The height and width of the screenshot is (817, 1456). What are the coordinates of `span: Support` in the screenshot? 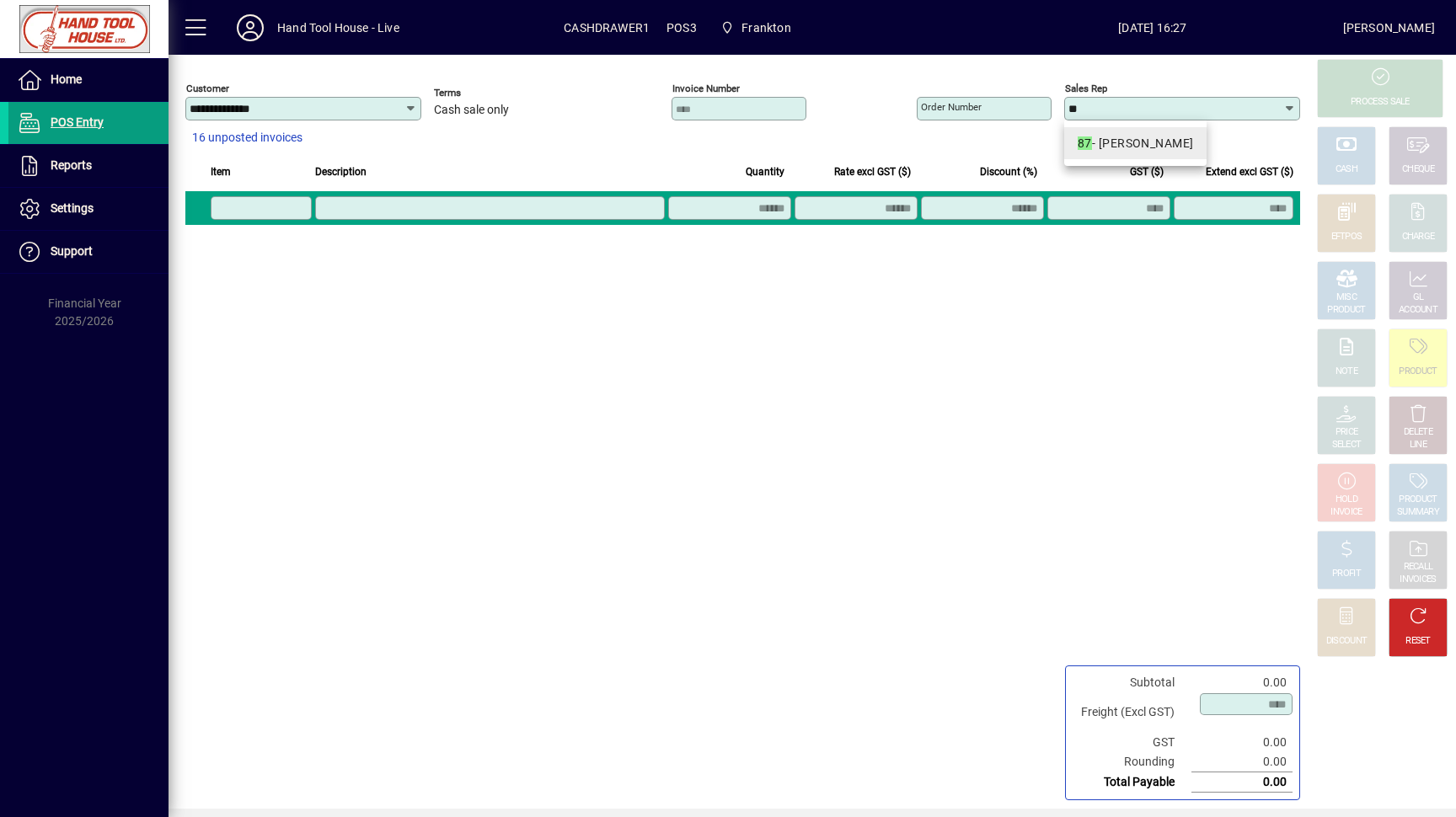 It's located at (72, 251).